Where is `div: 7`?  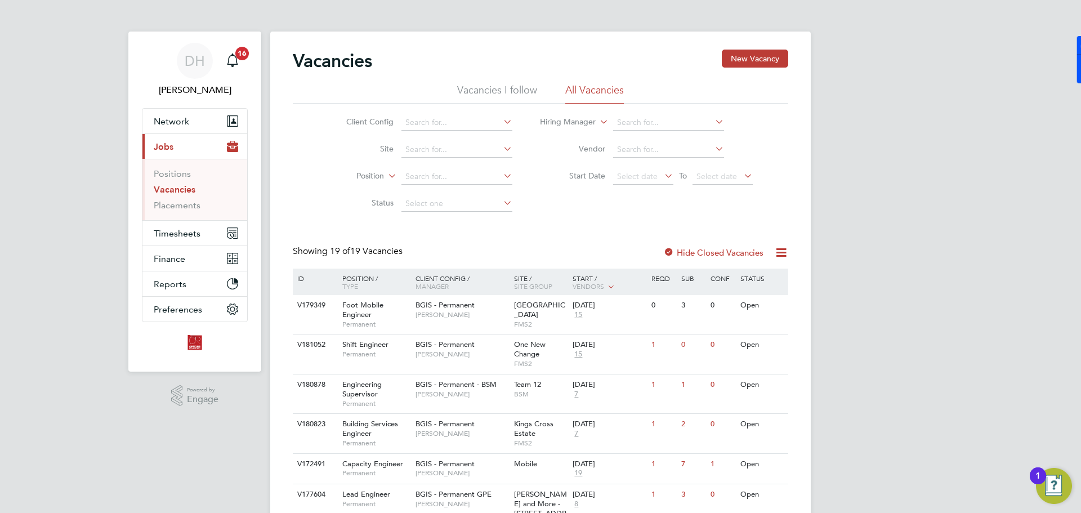
div: 7 is located at coordinates (693, 464).